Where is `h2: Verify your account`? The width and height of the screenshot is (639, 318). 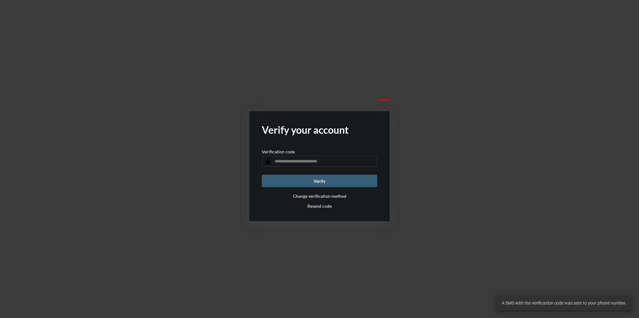 h2: Verify your account is located at coordinates (320, 130).